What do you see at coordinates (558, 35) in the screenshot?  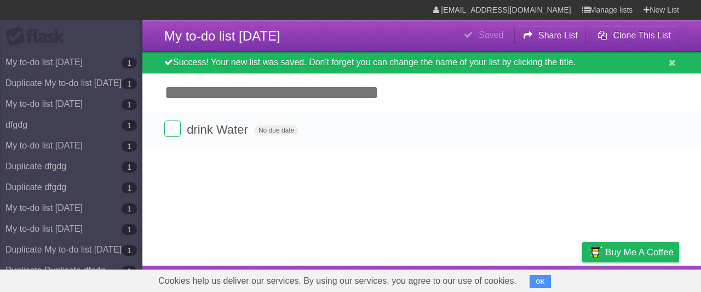 I see `b: Share List` at bounding box center [558, 35].